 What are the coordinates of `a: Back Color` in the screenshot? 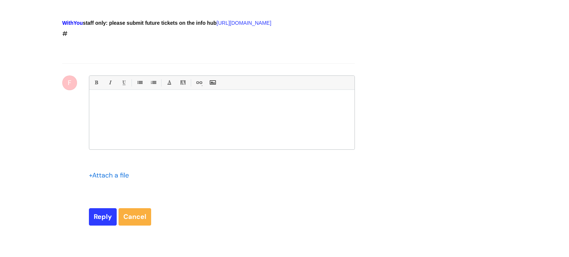 It's located at (183, 83).